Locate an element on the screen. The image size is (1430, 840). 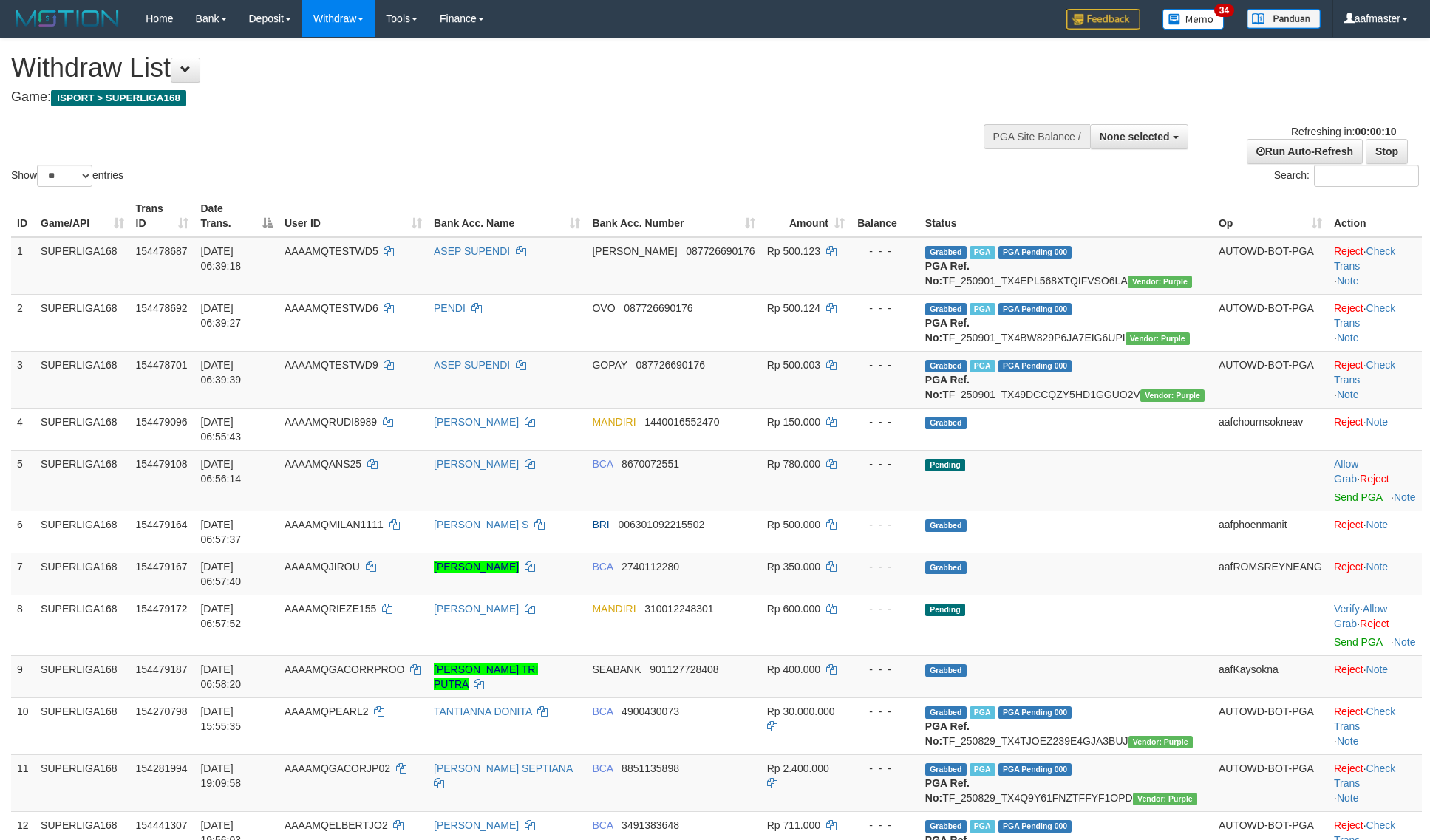
span: Rp 30.000.000 is located at coordinates (801, 712).